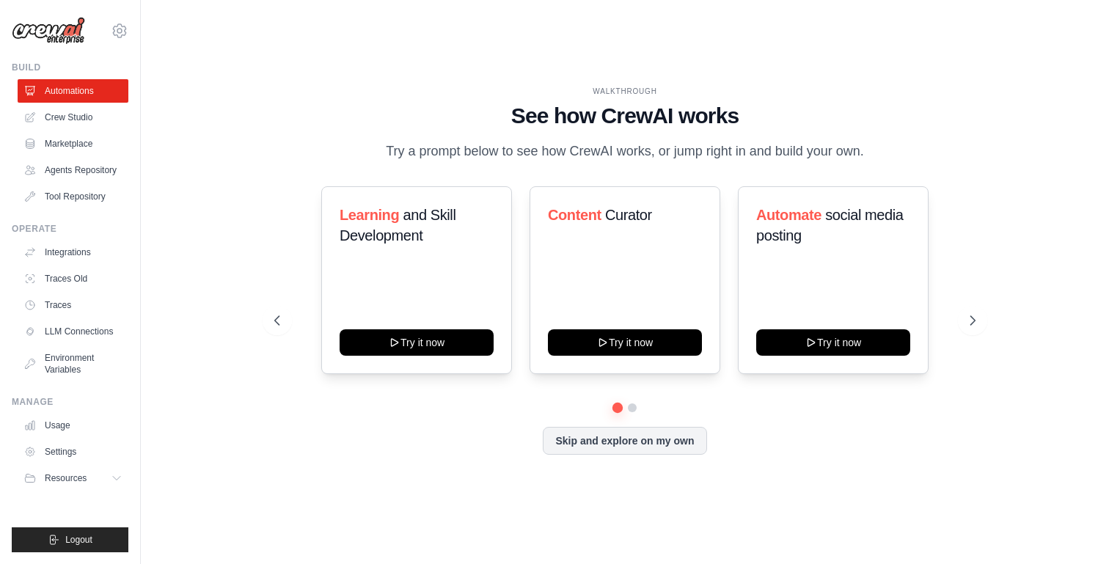 Image resolution: width=1109 pixels, height=564 pixels. I want to click on a: Traces Old, so click(73, 279).